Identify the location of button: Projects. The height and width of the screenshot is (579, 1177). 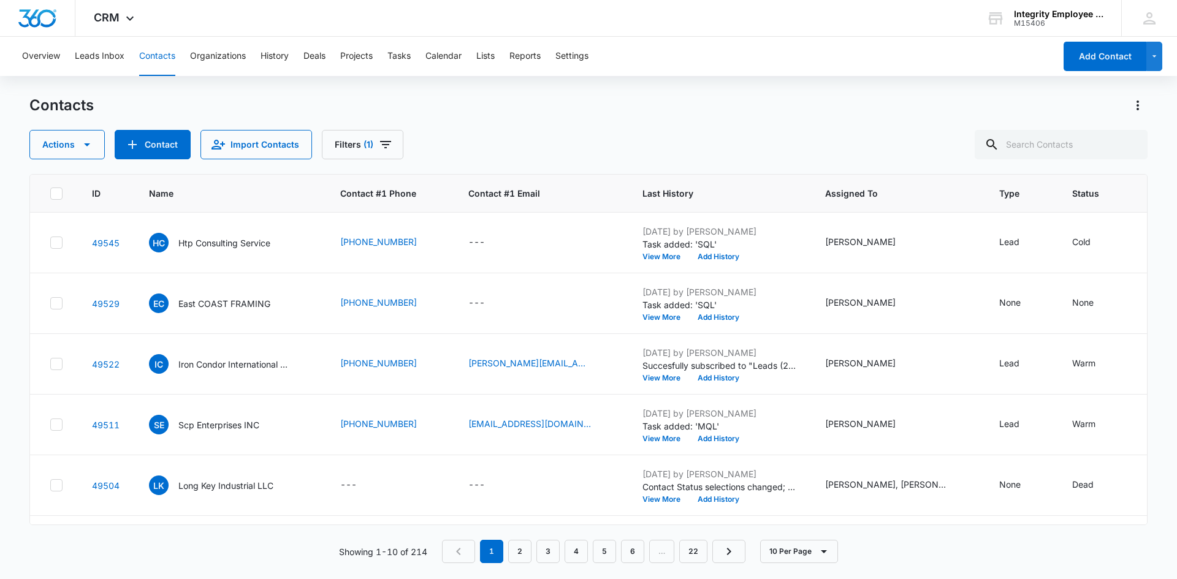
(356, 56).